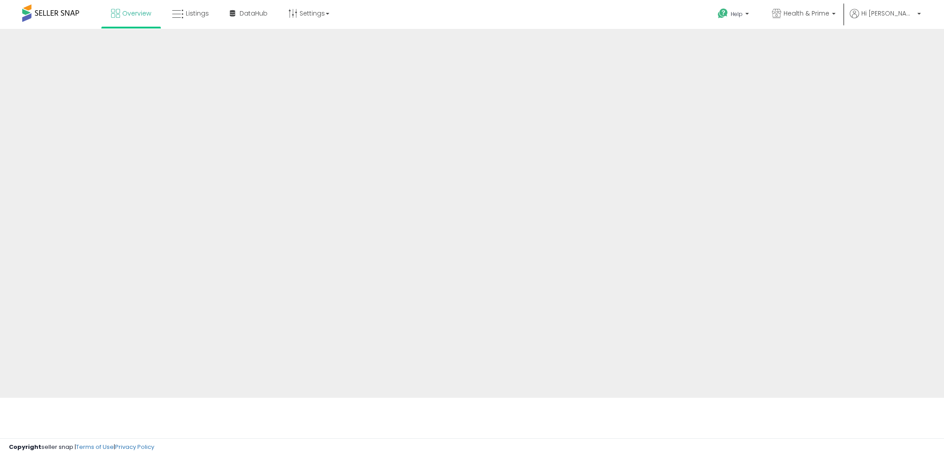  I want to click on span: Health & Prime, so click(806, 13).